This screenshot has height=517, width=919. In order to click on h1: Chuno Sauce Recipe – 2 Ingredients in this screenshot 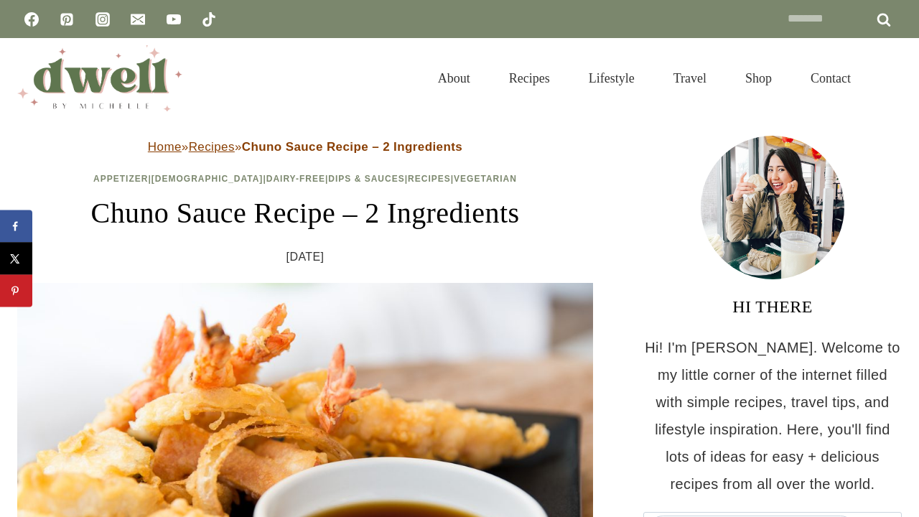, I will do `click(305, 213)`.